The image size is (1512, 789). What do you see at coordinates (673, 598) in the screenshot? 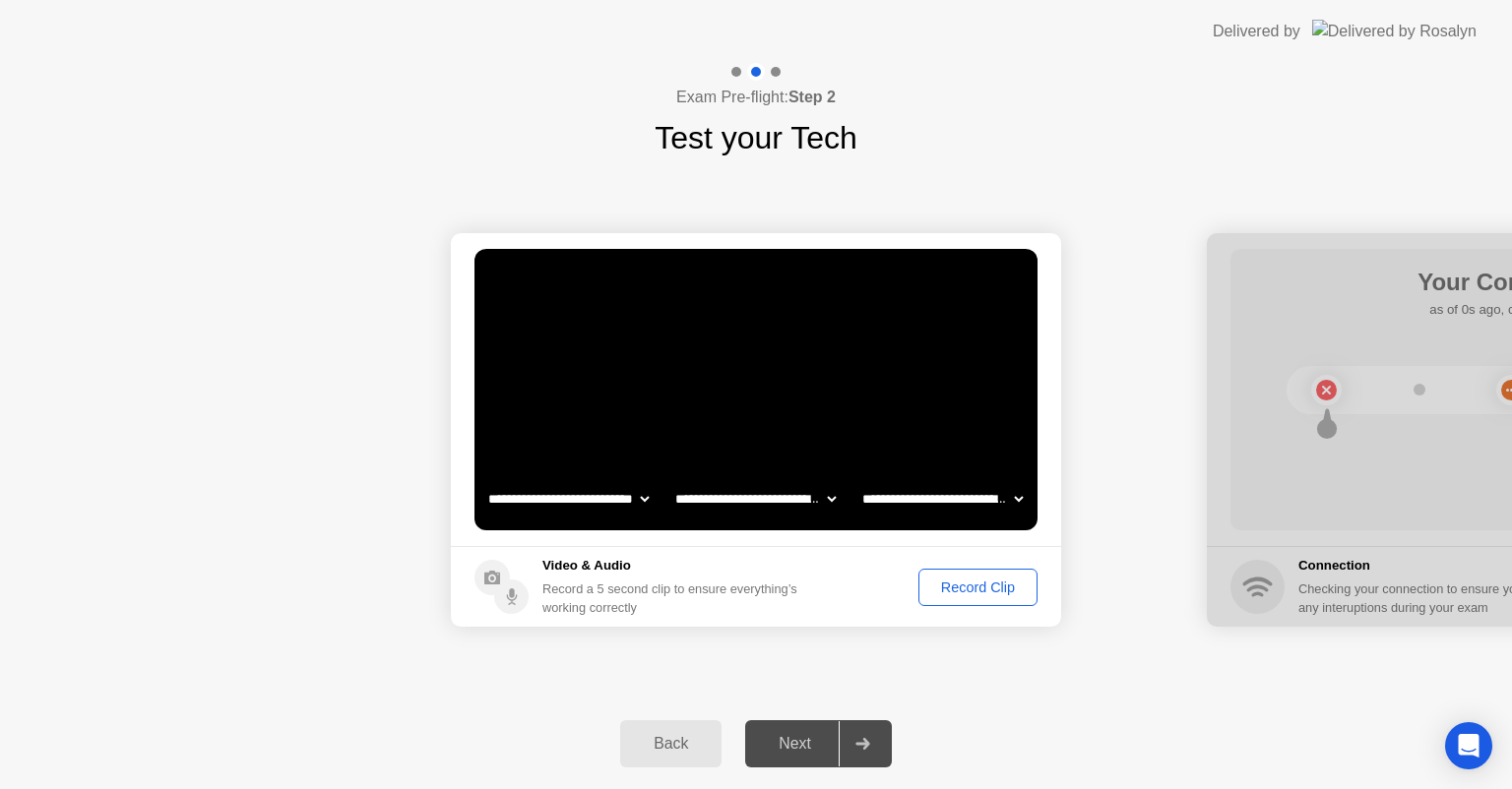
I see `div: Record a 5 second clip to ensure everything’s working correctly` at bounding box center [673, 598].